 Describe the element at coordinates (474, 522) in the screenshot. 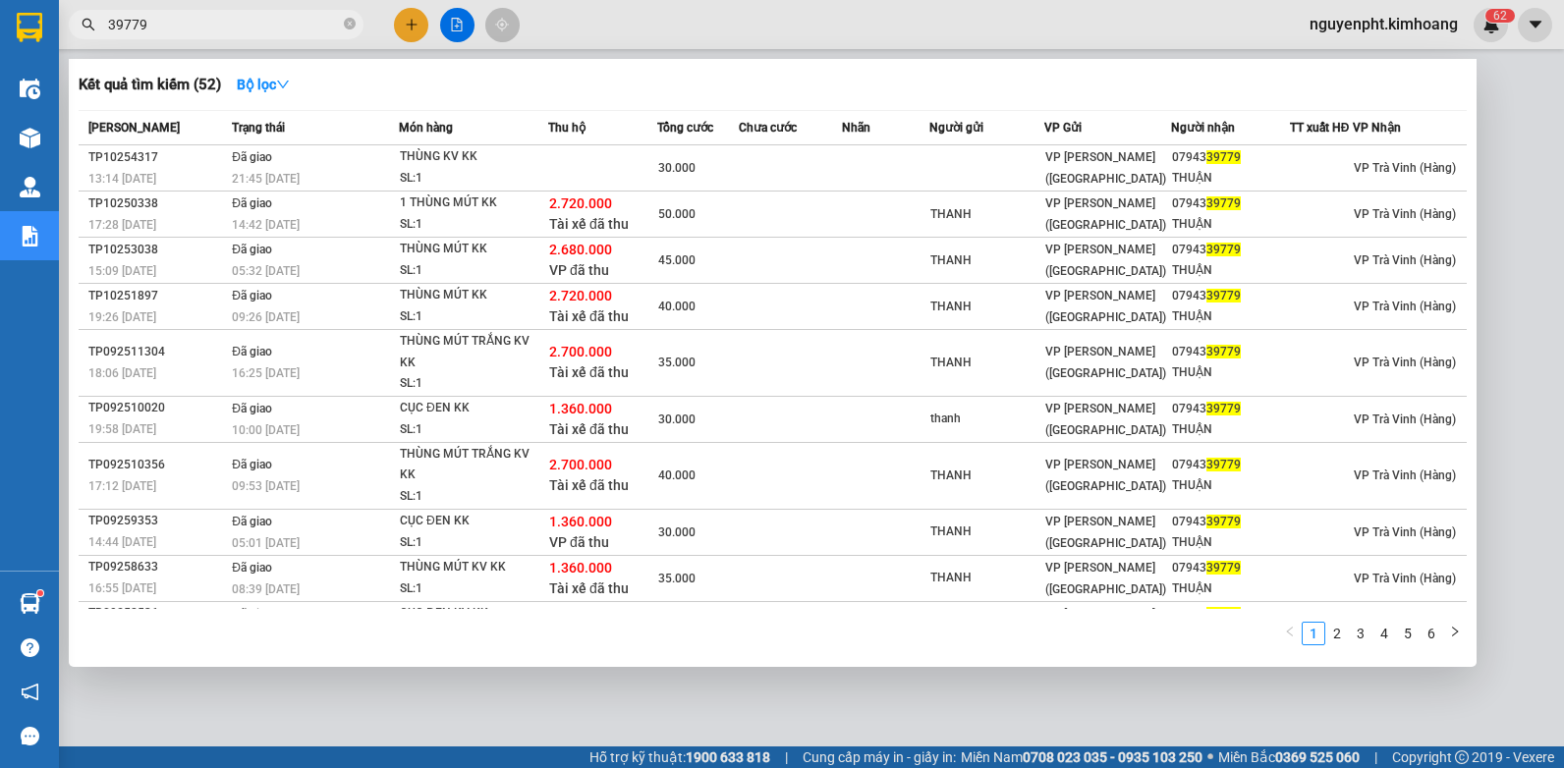

I see `div: CỤC ĐEN KK` at that location.